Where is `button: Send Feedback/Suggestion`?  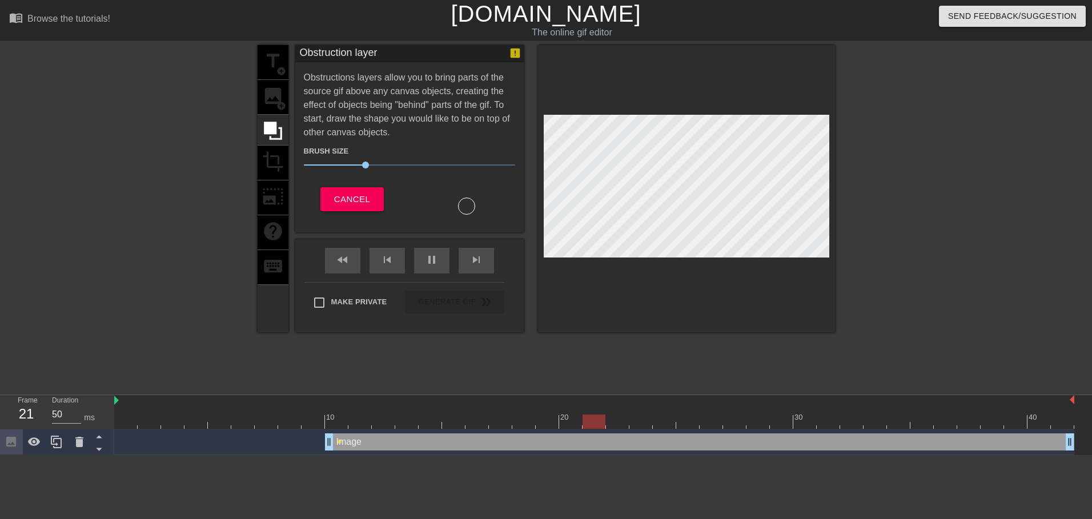 button: Send Feedback/Suggestion is located at coordinates (1012, 16).